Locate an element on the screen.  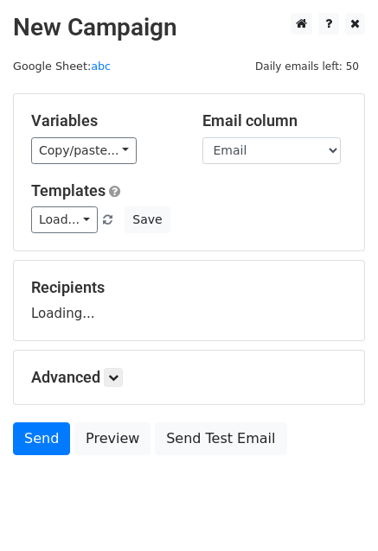
a: Daily emails left: 50 is located at coordinates (307, 66).